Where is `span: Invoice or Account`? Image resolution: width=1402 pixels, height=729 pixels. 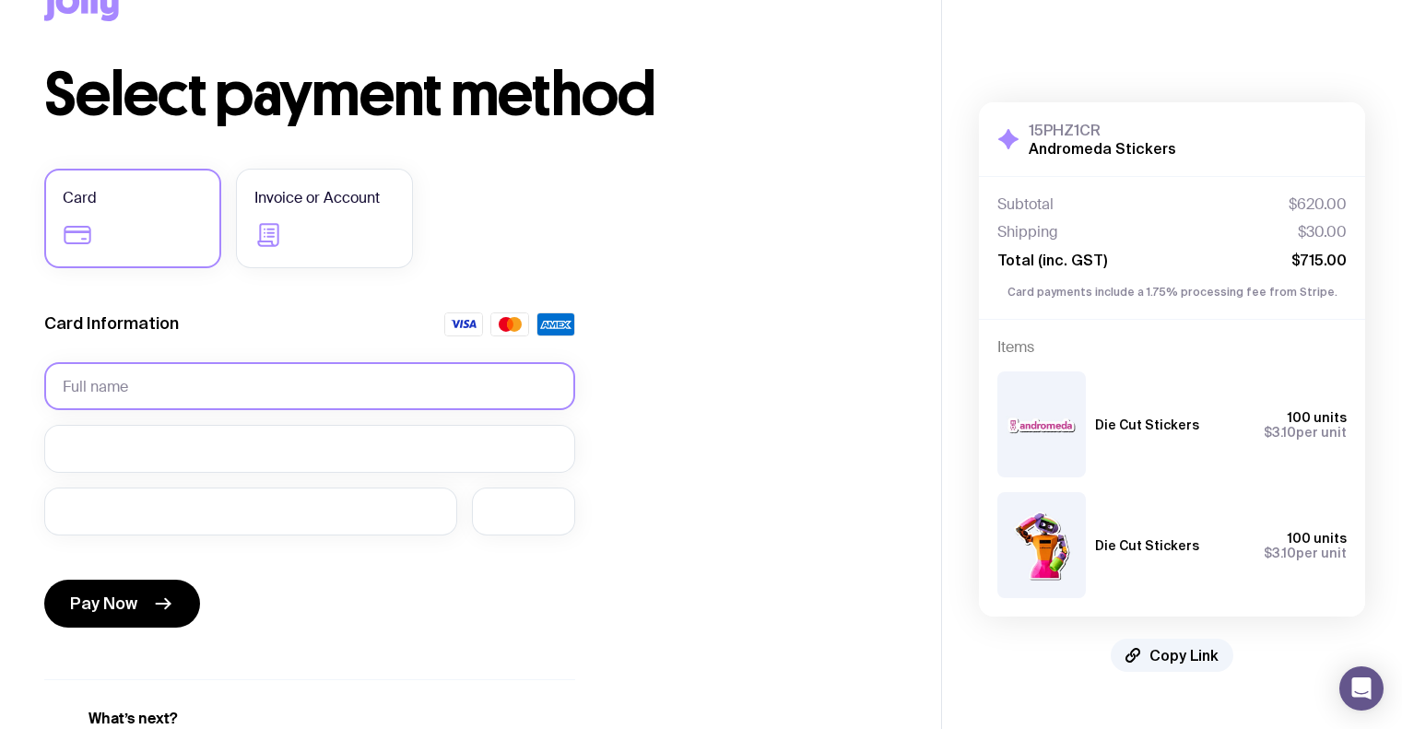
span: Invoice or Account is located at coordinates (317, 198).